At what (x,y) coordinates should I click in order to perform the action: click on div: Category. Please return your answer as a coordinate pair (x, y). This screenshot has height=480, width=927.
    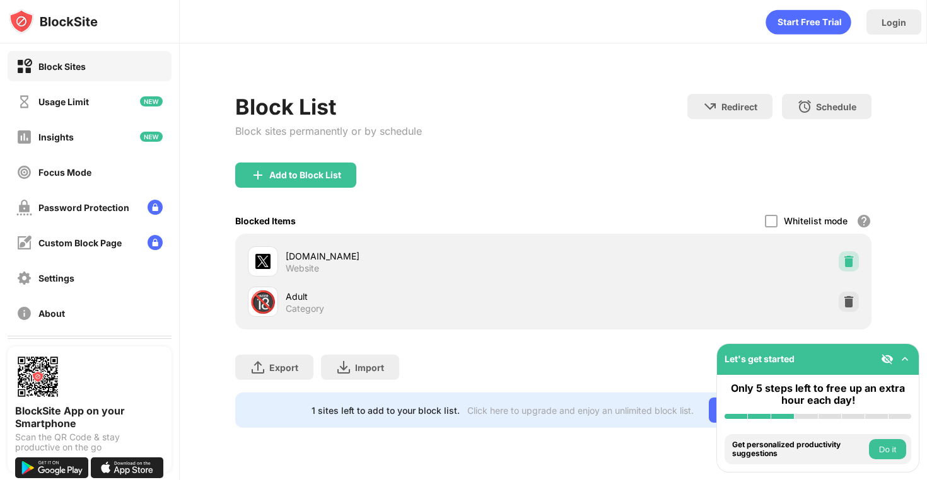
    Looking at the image, I should click on (305, 309).